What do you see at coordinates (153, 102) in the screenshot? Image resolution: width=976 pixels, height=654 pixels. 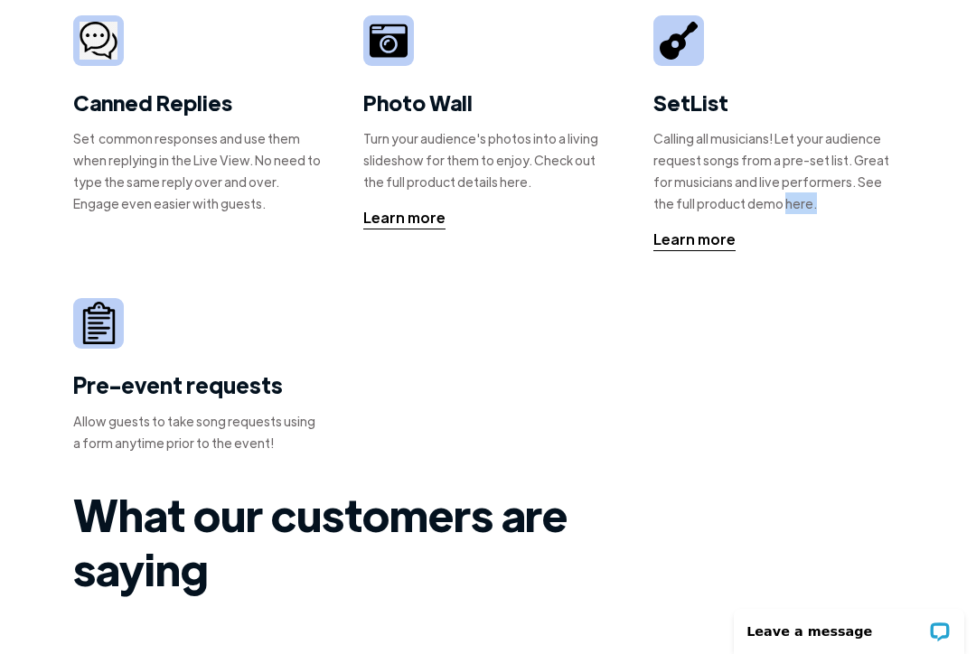 I see `strong: Canned Replies` at bounding box center [153, 102].